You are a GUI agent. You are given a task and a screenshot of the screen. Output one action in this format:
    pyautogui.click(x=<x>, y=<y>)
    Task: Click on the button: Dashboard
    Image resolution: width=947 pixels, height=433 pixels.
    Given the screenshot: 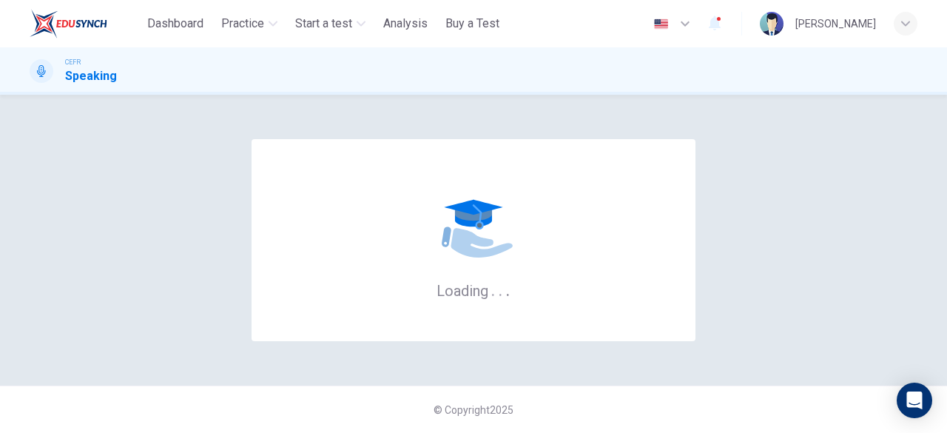 What is the action you would take?
    pyautogui.click(x=175, y=24)
    